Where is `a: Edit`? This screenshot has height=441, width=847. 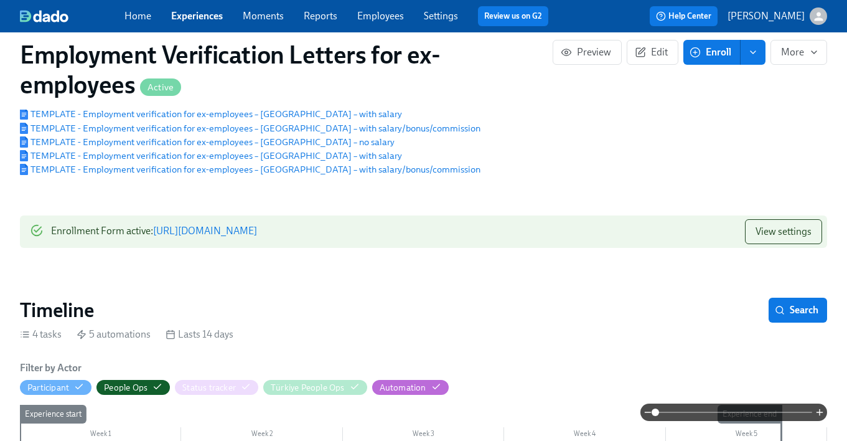 a: Edit is located at coordinates (652, 52).